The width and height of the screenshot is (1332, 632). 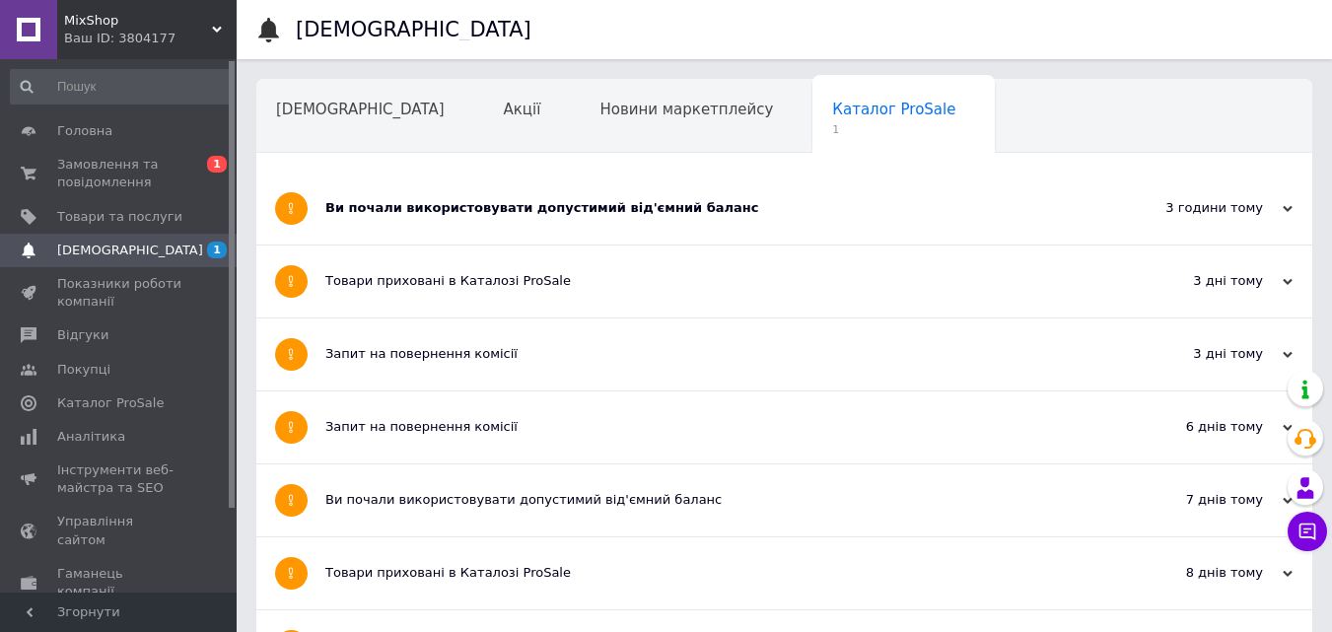 I want to click on div: Ваш ID: 3804177, so click(x=150, y=38).